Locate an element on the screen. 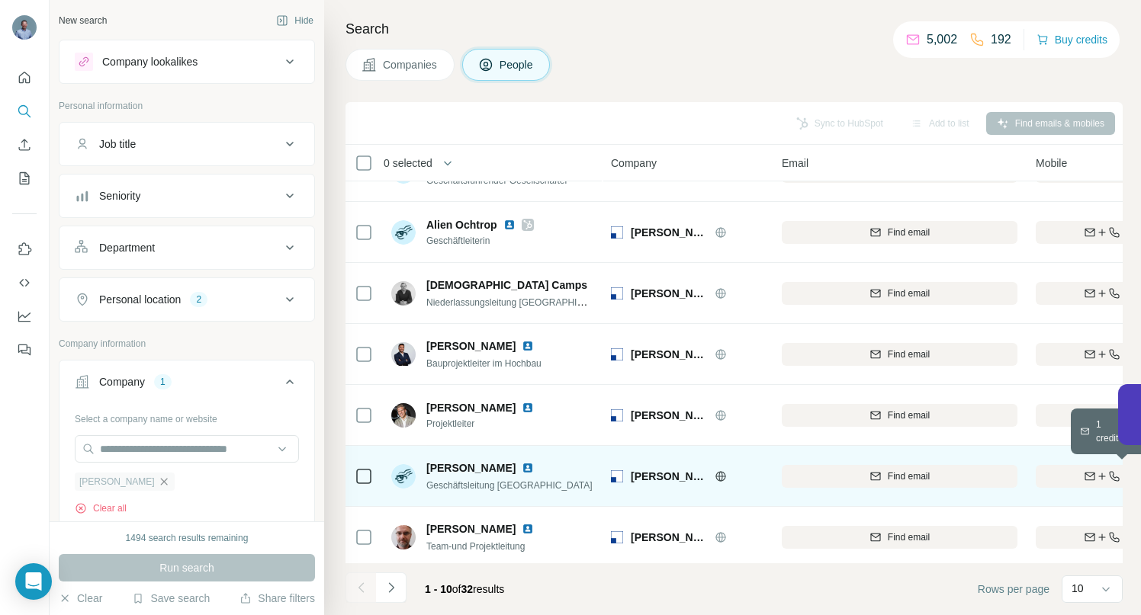 Image resolution: width=1141 pixels, height=615 pixels. p: 10 is located at coordinates (1077, 589).